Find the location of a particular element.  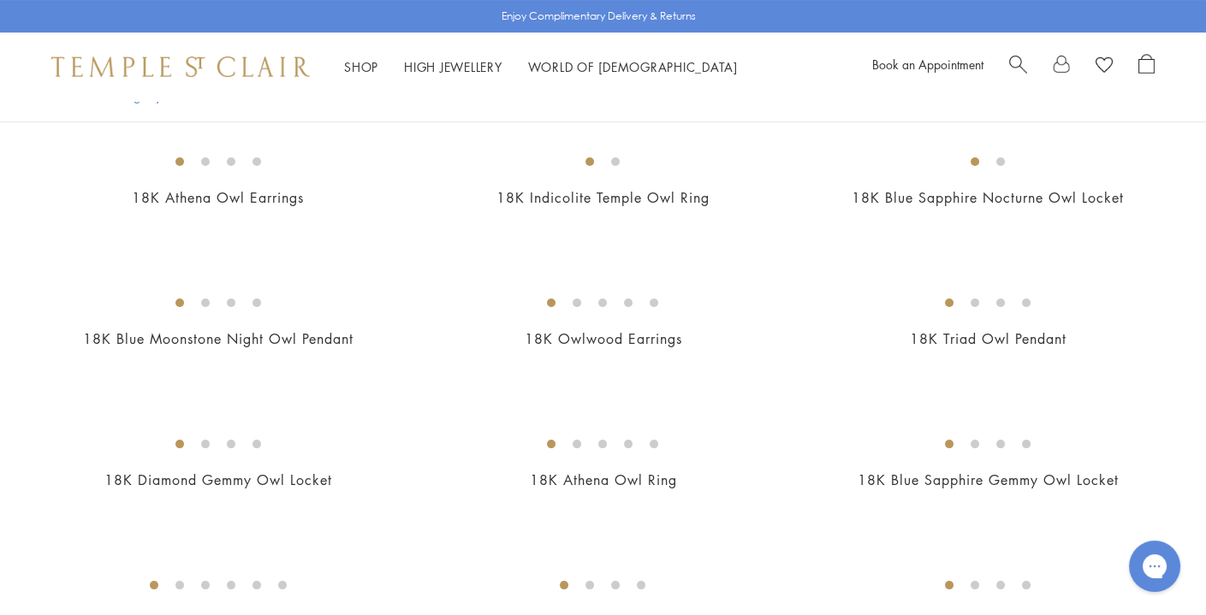

img: Temple St. Clair is located at coordinates (181, 67).